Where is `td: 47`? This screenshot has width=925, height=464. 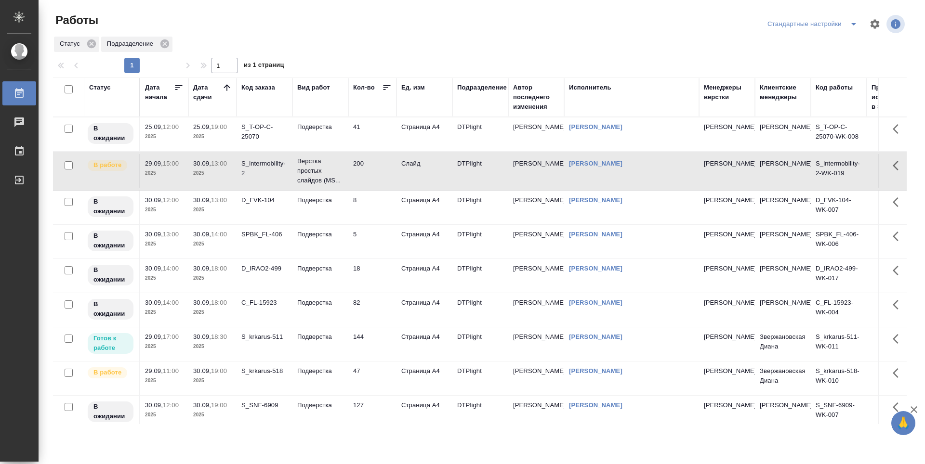 td: 47 is located at coordinates (372, 378).